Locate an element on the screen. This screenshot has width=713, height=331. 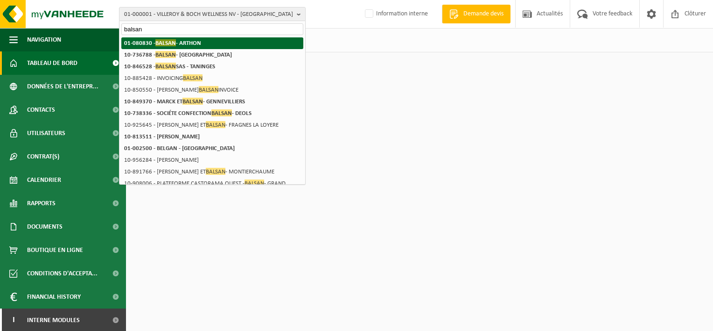
span: Rapports is located at coordinates (41, 203).